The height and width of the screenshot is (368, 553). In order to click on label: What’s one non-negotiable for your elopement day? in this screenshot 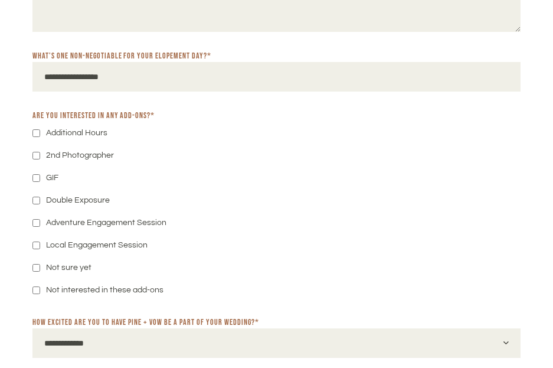, I will do `click(122, 56)`.